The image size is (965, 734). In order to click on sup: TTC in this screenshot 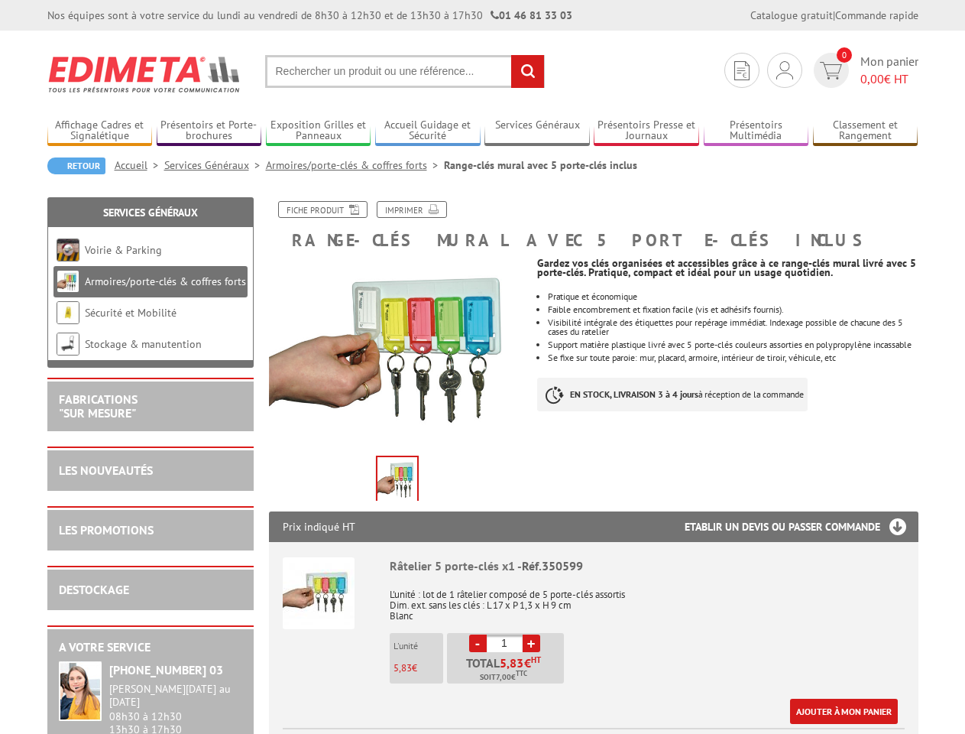, I will do `click(521, 673)`.